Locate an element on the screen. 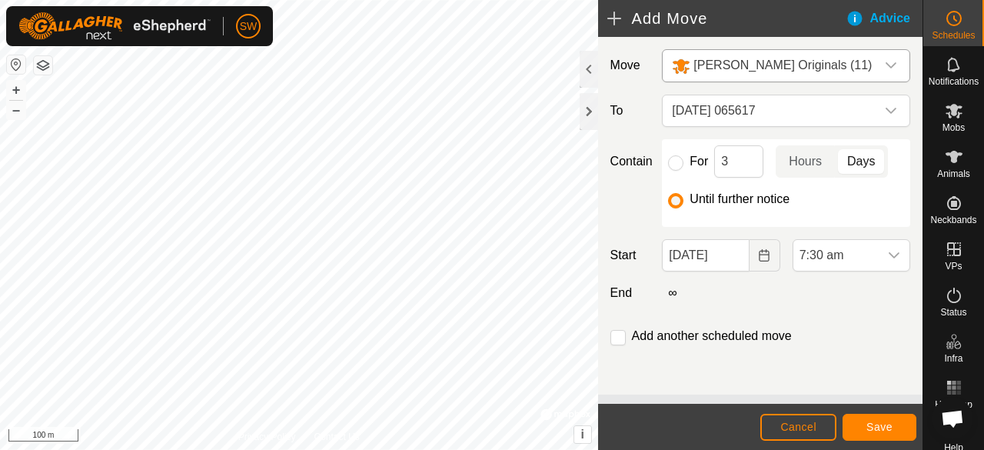 Image resolution: width=984 pixels, height=450 pixels. span: Status is located at coordinates (953, 312).